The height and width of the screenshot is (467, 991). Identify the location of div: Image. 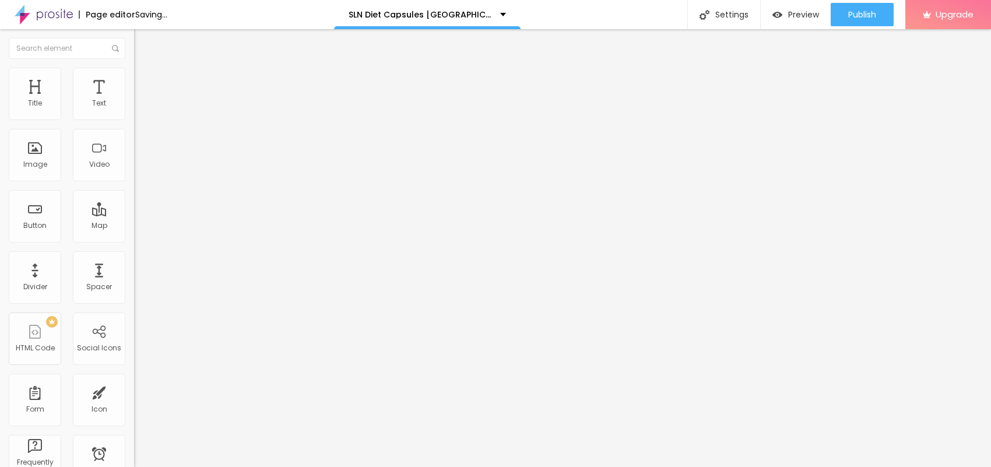
(35, 164).